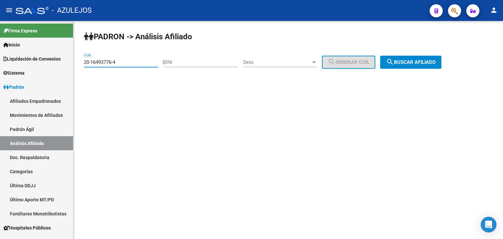  Describe the element at coordinates (138, 37) in the screenshot. I see `strong: PADRON -> Análisis Afiliado` at that location.